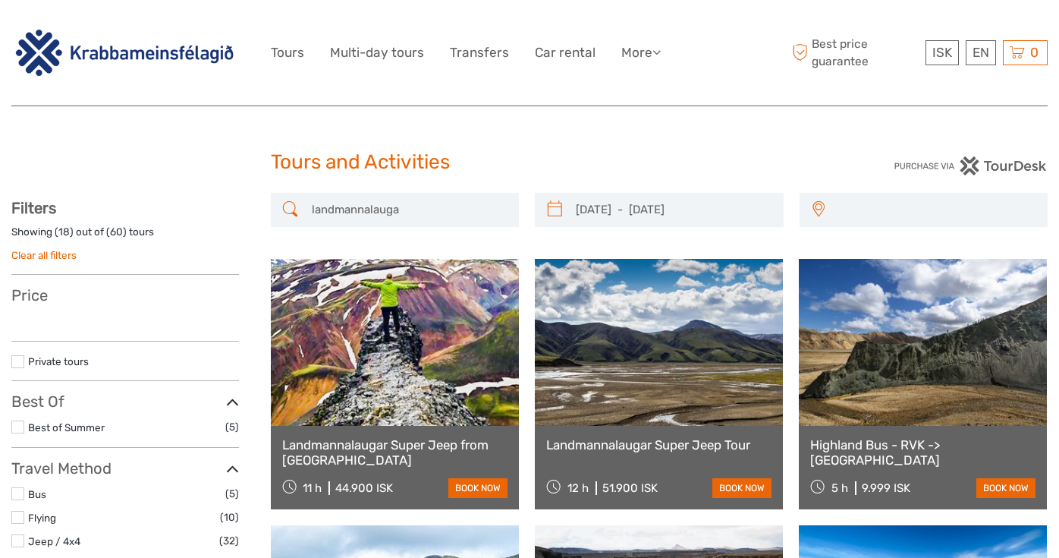 The image size is (1059, 558). Describe the element at coordinates (659, 445) in the screenshot. I see `a: Landmannalaugar Super Jeep Tour` at that location.